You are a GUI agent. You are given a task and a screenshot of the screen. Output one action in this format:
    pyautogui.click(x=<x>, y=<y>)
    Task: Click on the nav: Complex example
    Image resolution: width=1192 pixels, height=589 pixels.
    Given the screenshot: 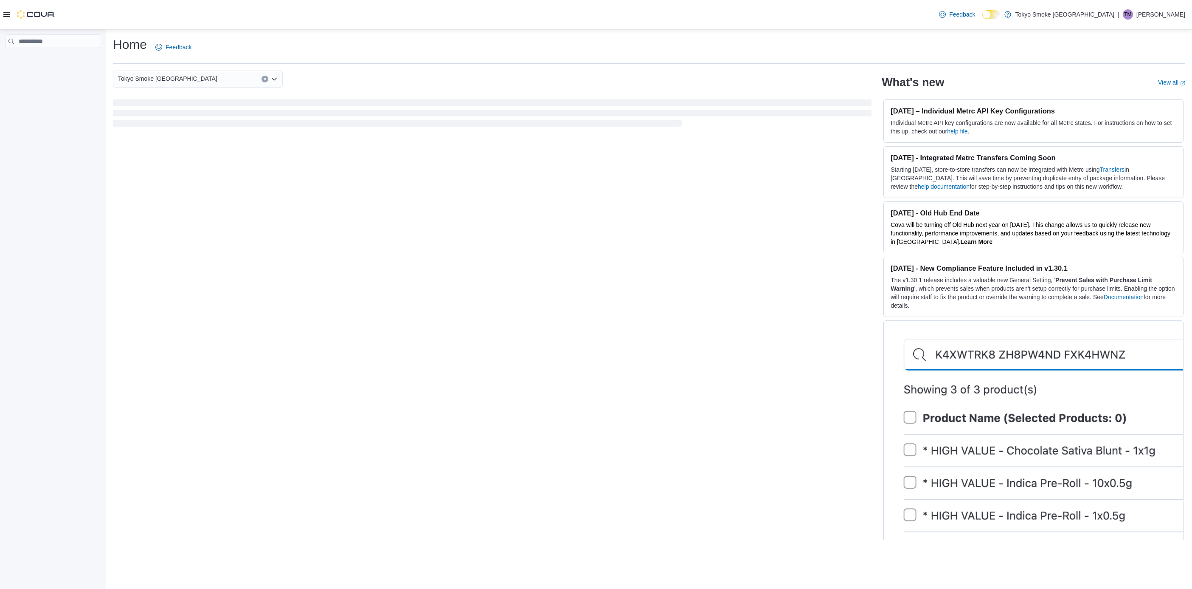 What is the action you would take?
    pyautogui.click(x=53, y=60)
    